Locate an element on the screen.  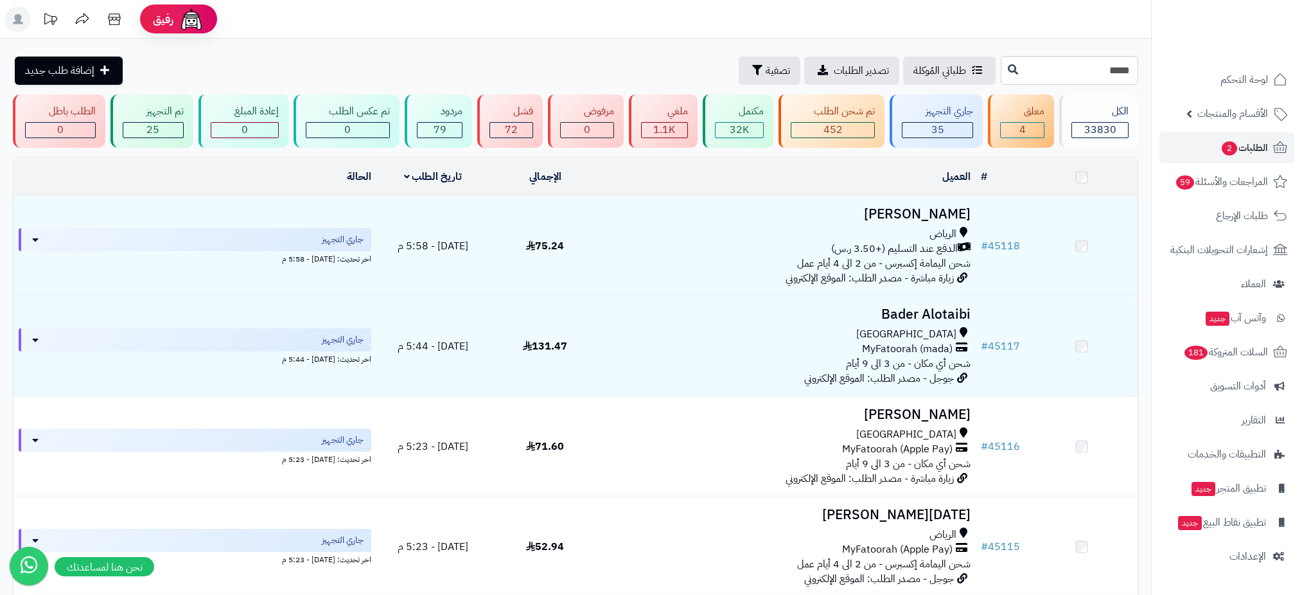
span: طلبات الإرجاع is located at coordinates (1241, 216).